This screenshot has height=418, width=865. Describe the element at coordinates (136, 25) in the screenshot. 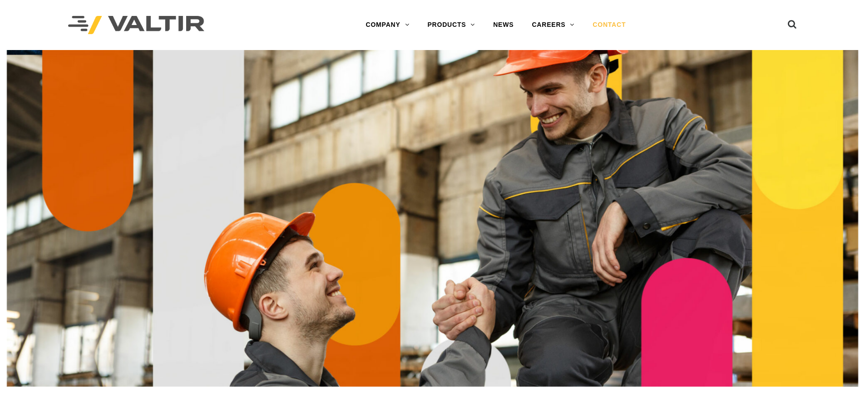

I see `img: Valtir` at that location.